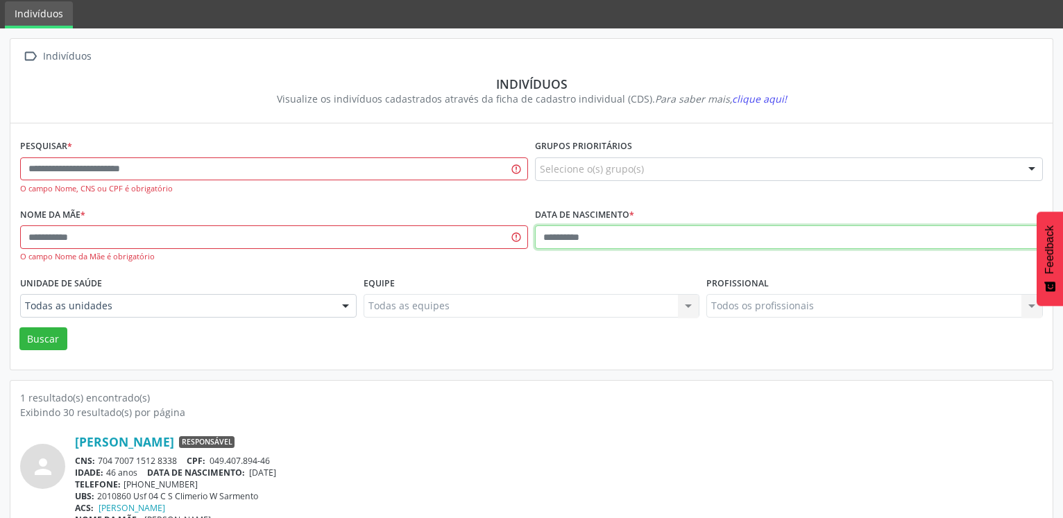 This screenshot has width=1063, height=518. What do you see at coordinates (584, 215) in the screenshot?
I see `label: Data de nascimento` at bounding box center [584, 215].